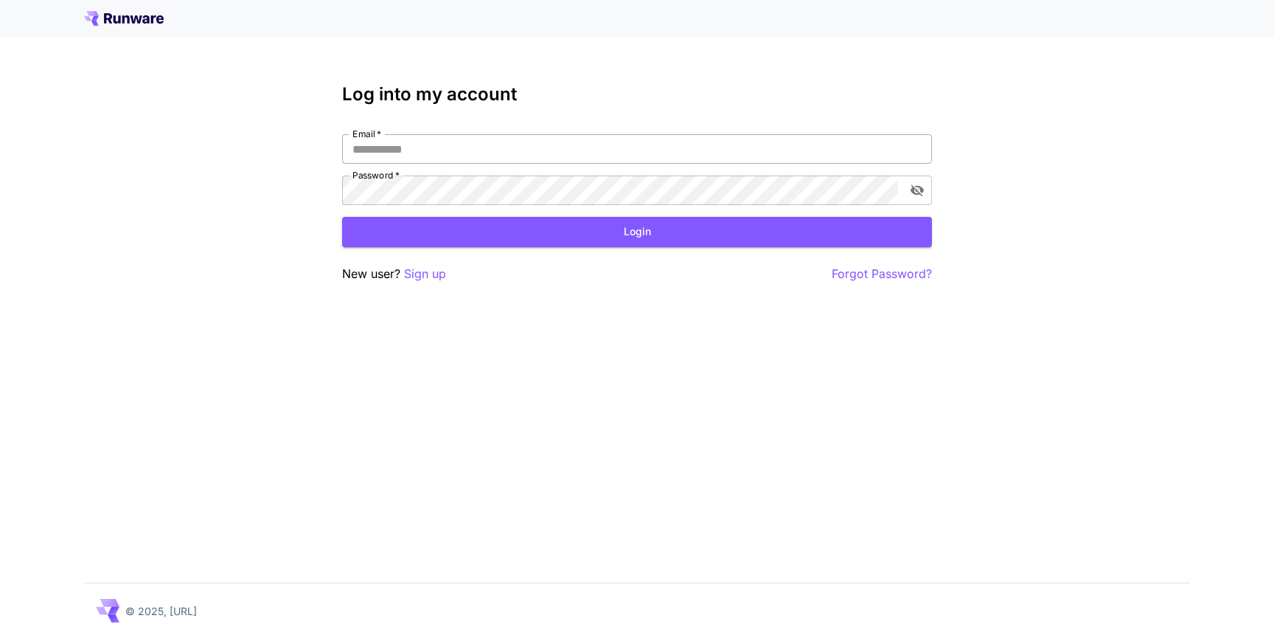  Describe the element at coordinates (882, 273) in the screenshot. I see `p: Forgot Password?` at that location.